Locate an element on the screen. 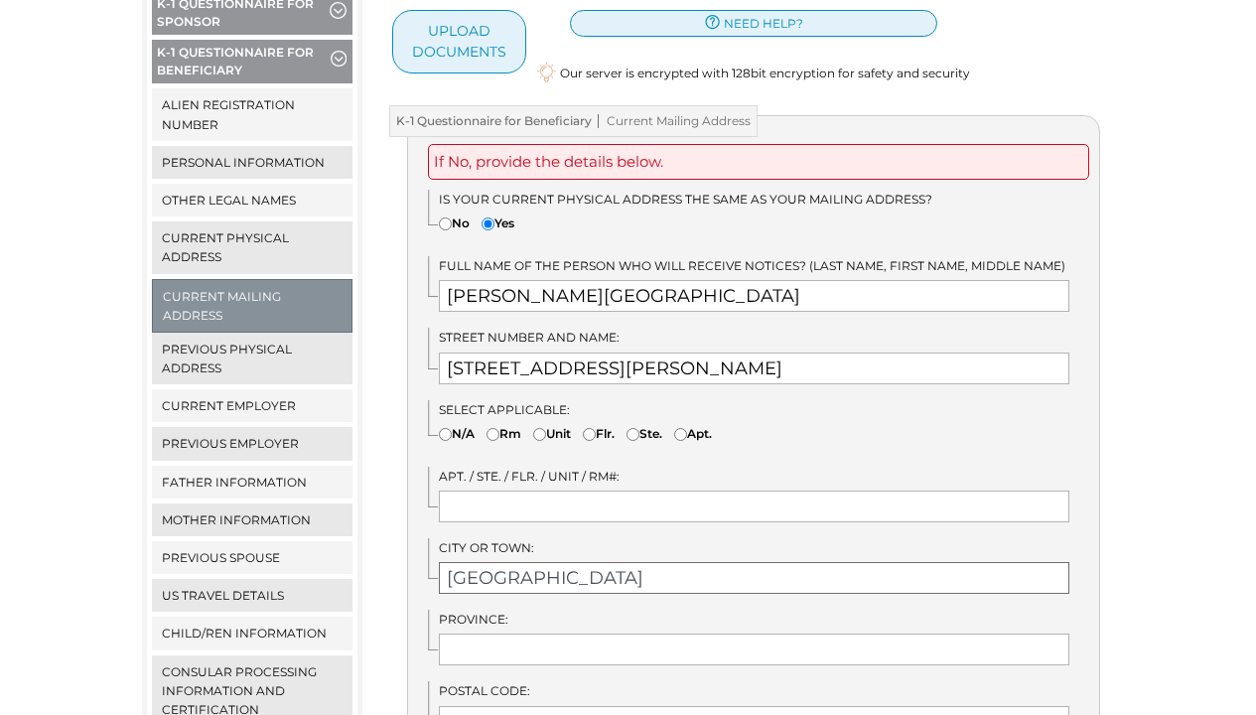  a: Father Information is located at coordinates (252, 482).